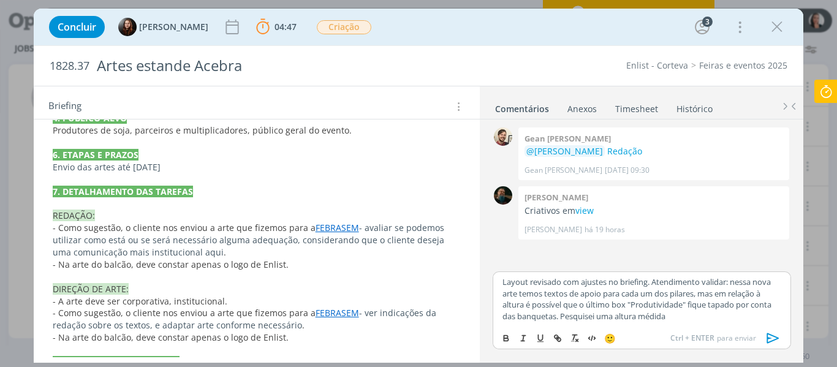 Image resolution: width=837 pixels, height=367 pixels. Describe the element at coordinates (128, 27) in the screenshot. I see `img: E` at that location.